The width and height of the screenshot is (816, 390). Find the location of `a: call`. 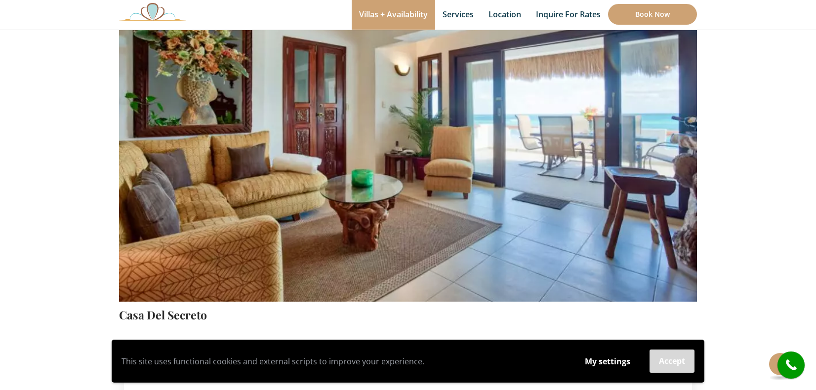

a: call is located at coordinates (790, 365).